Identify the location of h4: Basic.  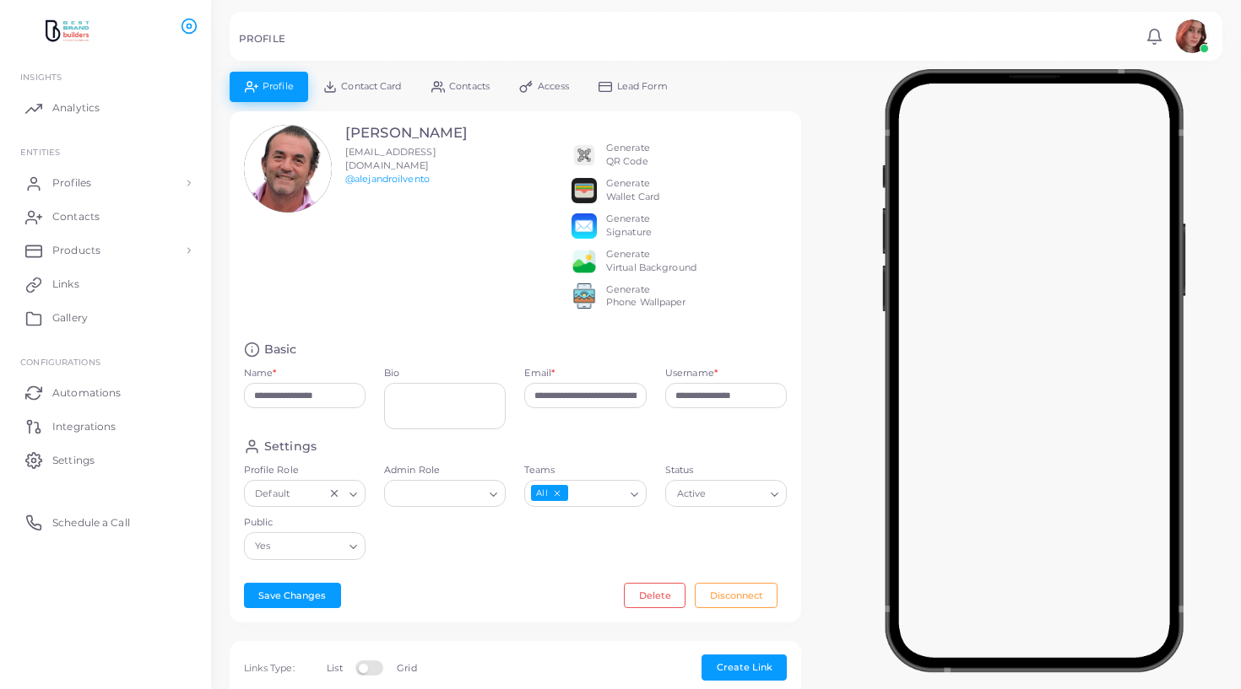
(280, 349).